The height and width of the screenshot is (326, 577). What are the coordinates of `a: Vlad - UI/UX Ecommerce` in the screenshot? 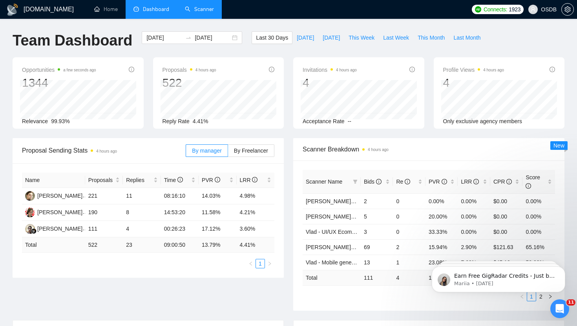 It's located at (336, 232).